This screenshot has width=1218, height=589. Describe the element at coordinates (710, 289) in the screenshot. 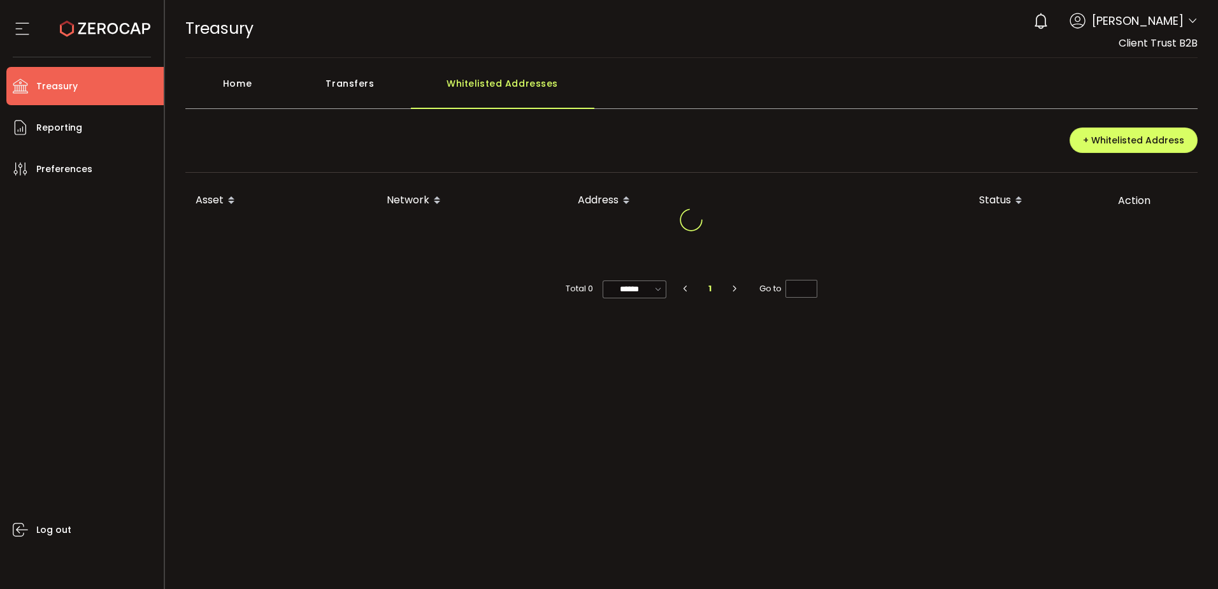

I see `li: 1` at that location.